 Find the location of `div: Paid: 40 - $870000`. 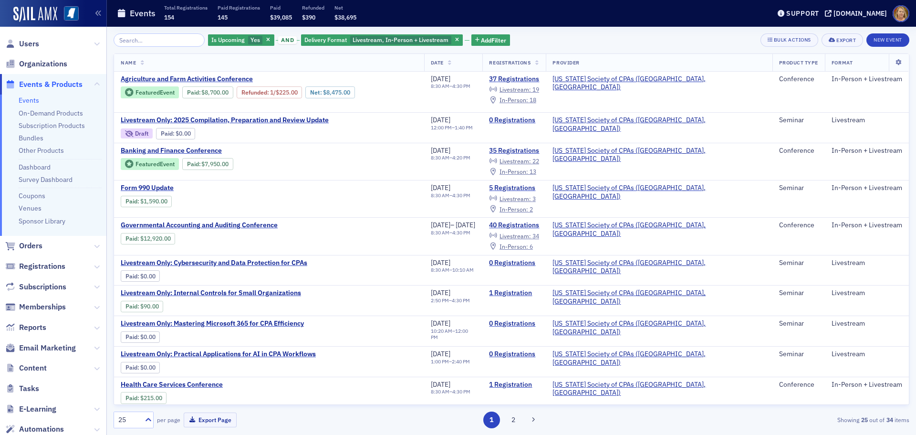

div: Paid: 40 - $870000 is located at coordinates (208, 92).